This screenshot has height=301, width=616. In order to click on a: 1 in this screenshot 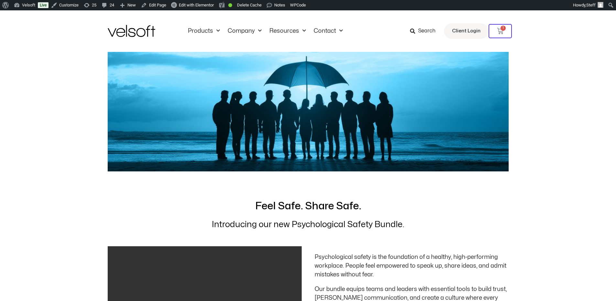, I will do `click(500, 31)`.